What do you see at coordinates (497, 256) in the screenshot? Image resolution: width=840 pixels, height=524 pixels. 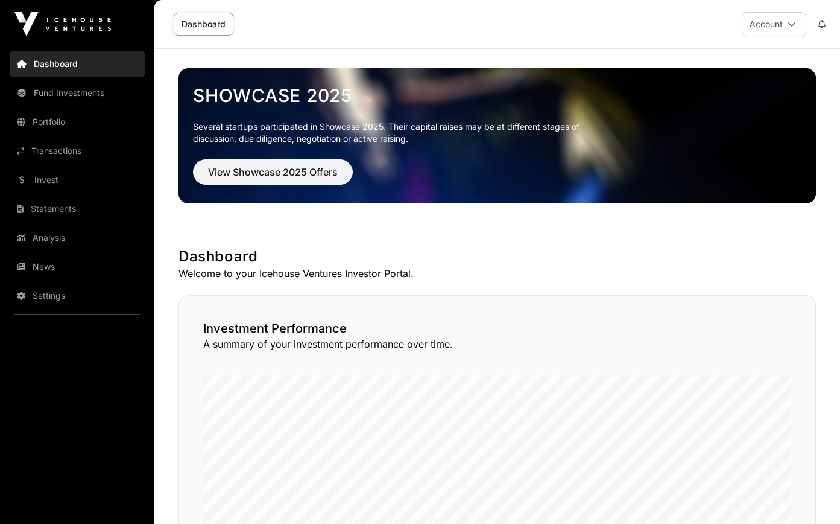 I see `h1: Dashboard` at bounding box center [497, 256].